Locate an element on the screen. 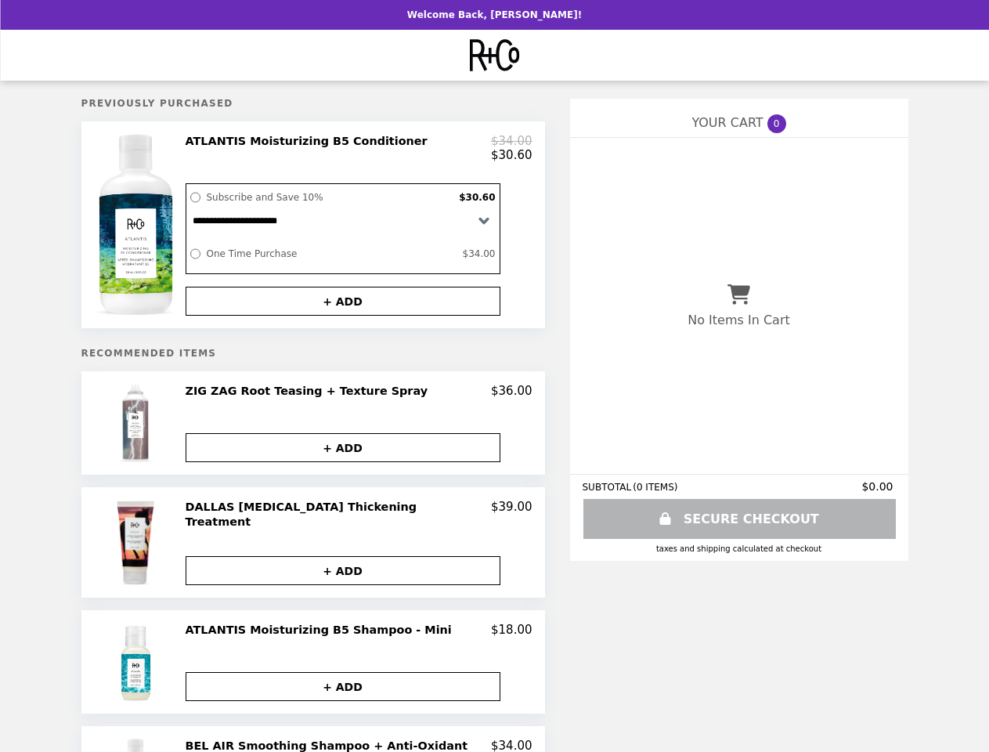 The height and width of the screenshot is (752, 989). p: $18.00 is located at coordinates (511, 630).